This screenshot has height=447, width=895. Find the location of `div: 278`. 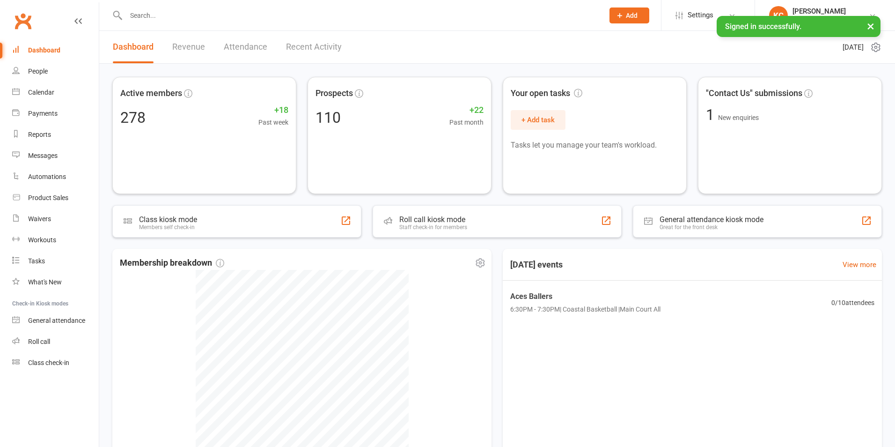

div: 278 is located at coordinates (133, 118).